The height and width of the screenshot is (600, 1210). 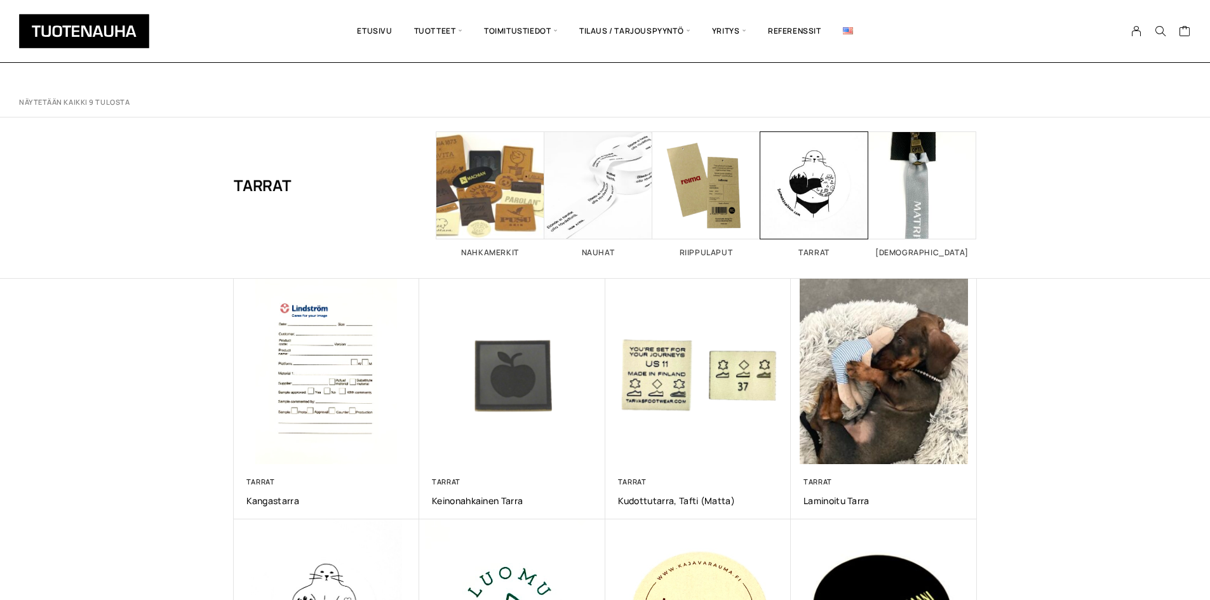 What do you see at coordinates (84, 31) in the screenshot?
I see `img: Tuotenauha Oy` at bounding box center [84, 31].